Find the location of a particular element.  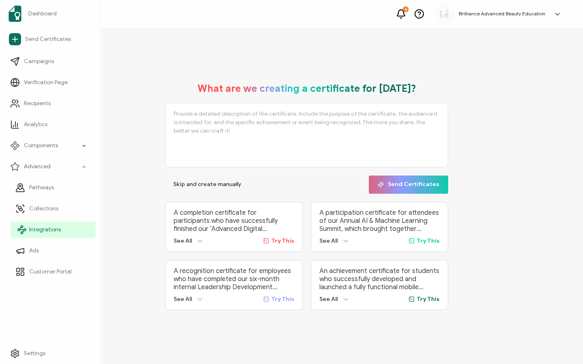

a: Recipients is located at coordinates (50, 104).